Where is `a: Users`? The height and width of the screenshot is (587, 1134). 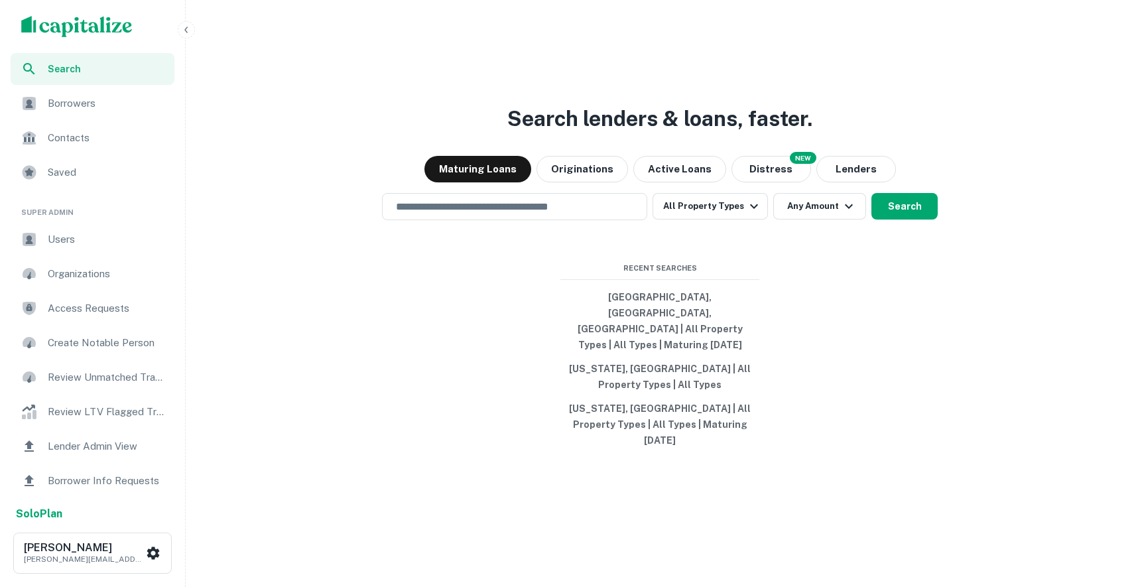
a: Users is located at coordinates (92, 239).